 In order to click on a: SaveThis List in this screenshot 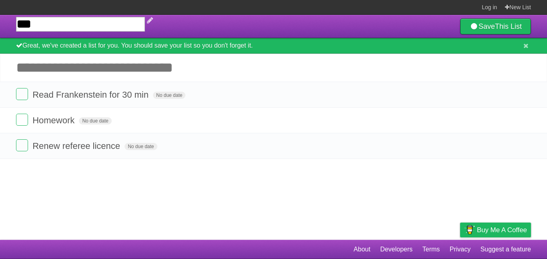, I will do `click(496, 26)`.